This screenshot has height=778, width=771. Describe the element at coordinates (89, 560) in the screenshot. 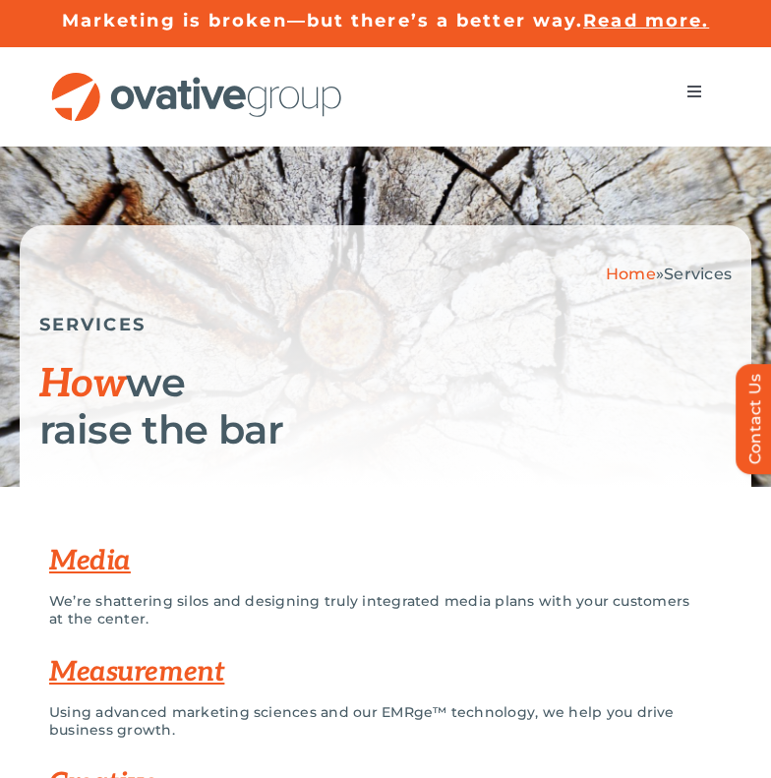

I see `a: Media` at that location.